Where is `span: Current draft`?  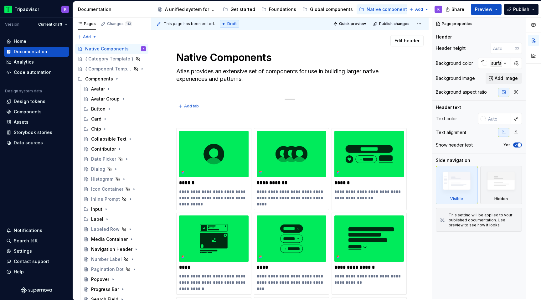 span: Current draft is located at coordinates (50, 24).